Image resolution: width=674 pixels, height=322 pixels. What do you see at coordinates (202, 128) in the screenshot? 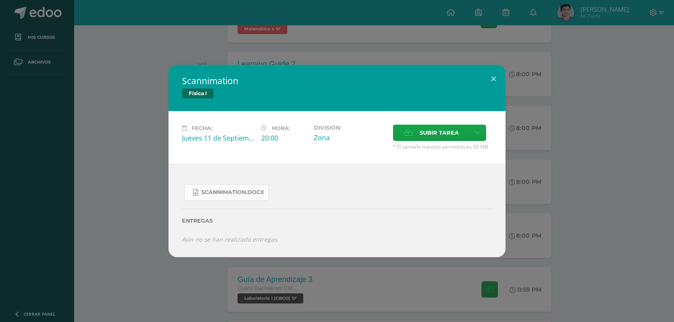
I see `span: Fecha:` at bounding box center [202, 128].